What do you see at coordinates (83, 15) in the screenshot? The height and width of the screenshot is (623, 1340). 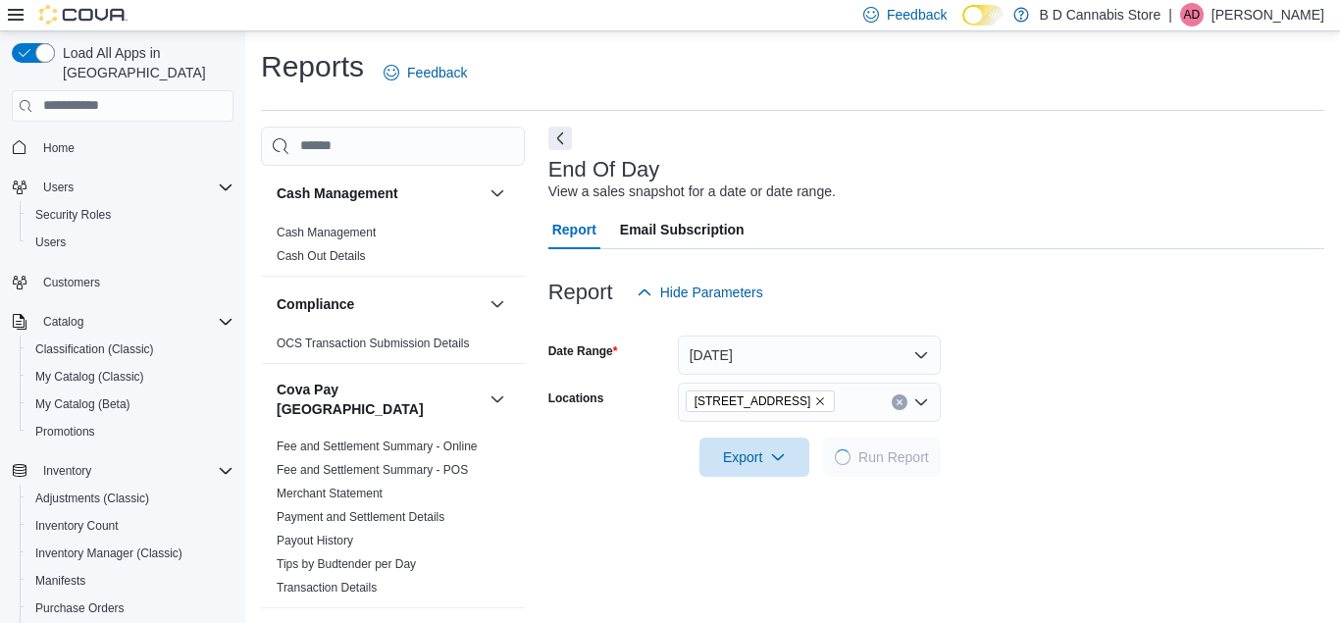 I see `img: Cova` at bounding box center [83, 15].